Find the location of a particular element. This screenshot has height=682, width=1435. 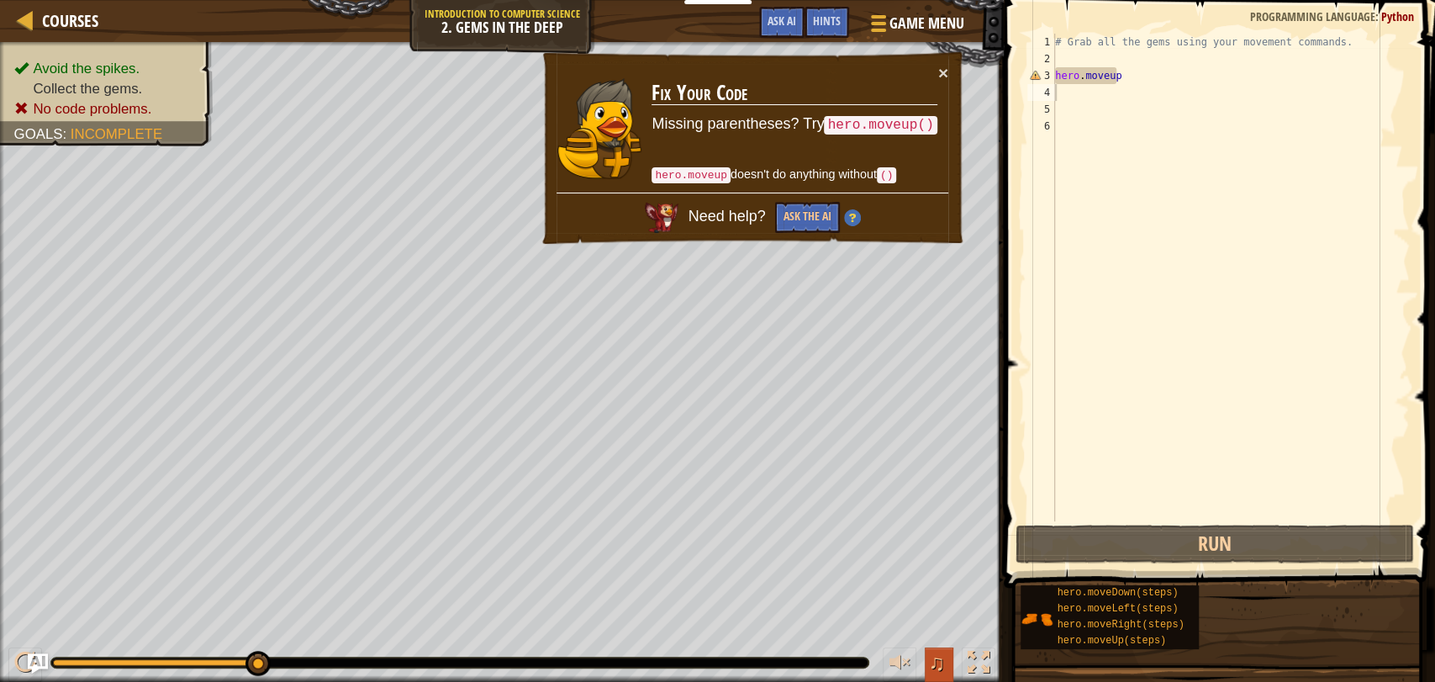

div: 1 is located at coordinates (1041, 42).